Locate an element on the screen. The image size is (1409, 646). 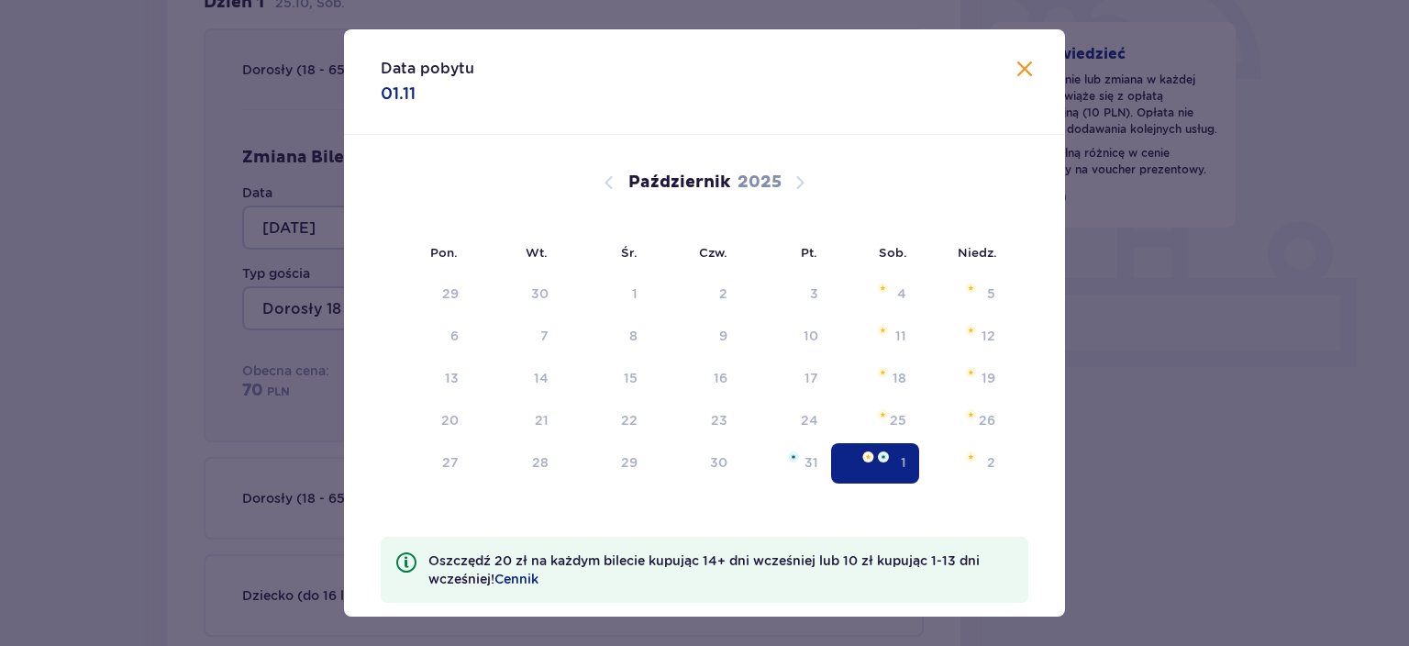
td: Not available. sobota, 4 października 2025 is located at coordinates (875, 295).